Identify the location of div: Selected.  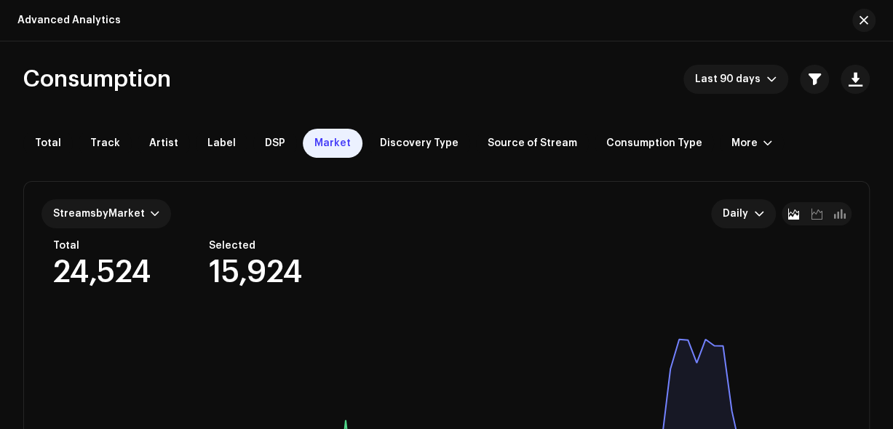
(255, 246).